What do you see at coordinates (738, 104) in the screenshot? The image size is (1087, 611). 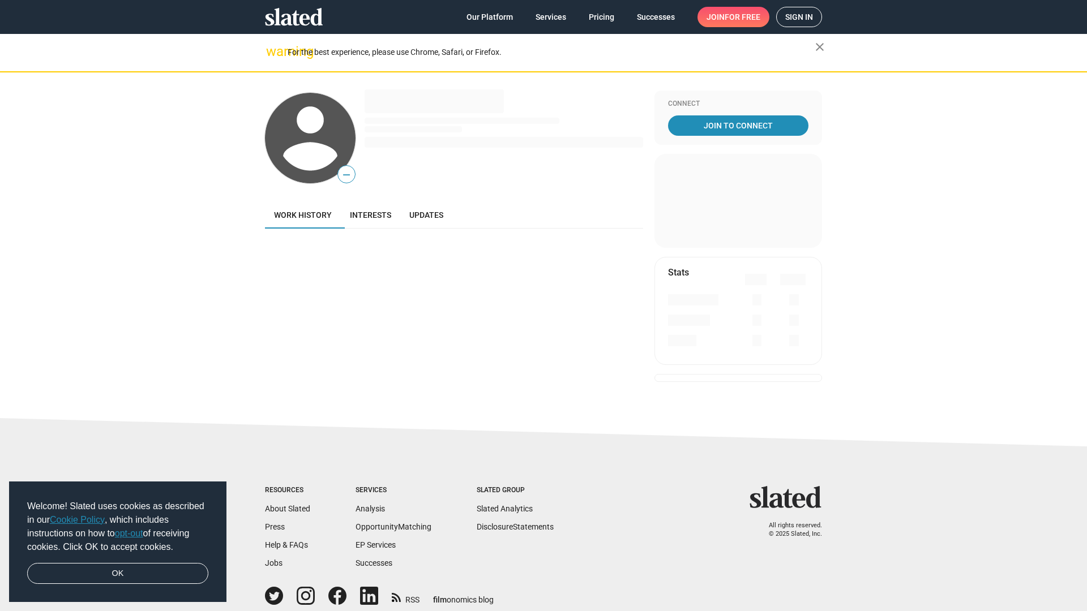 I see `div: Connect` at bounding box center [738, 104].